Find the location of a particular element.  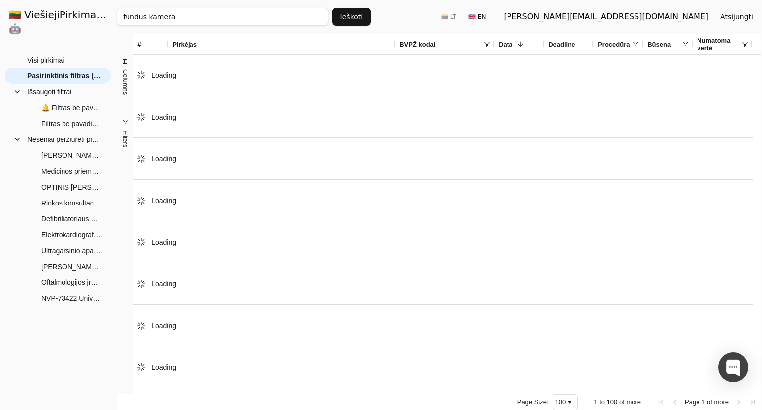

span: Pasirinktinis filtras (100) is located at coordinates (64, 76).